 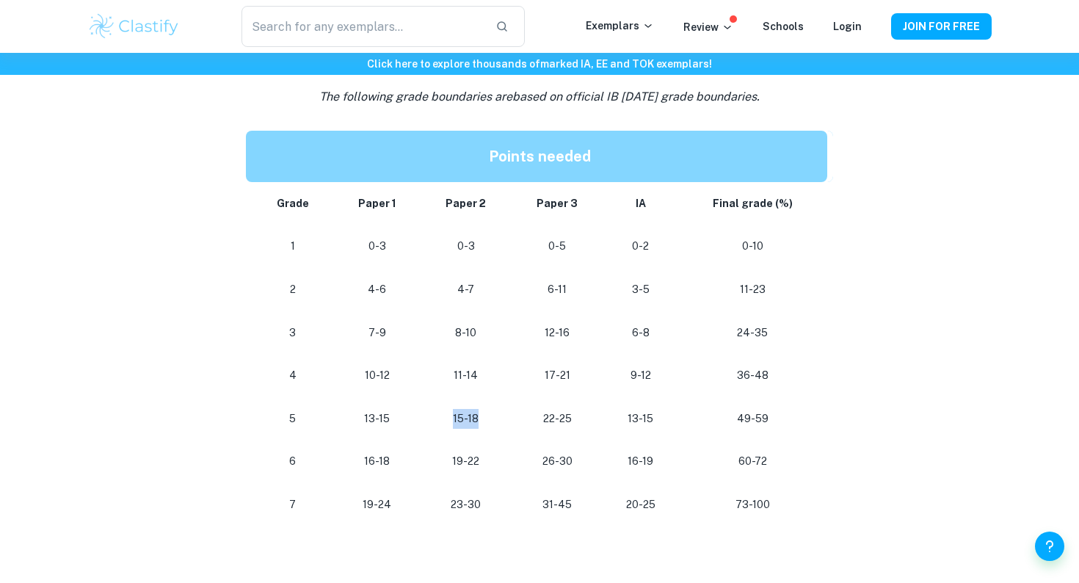 I want to click on p: 60-72, so click(x=753, y=461).